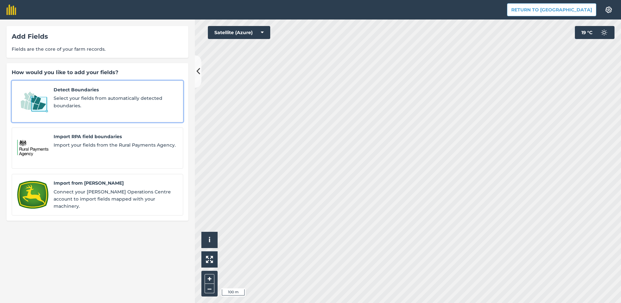 The width and height of the screenshot is (621, 303). Describe the element at coordinates (608, 10) in the screenshot. I see `img: A cog icon` at that location.